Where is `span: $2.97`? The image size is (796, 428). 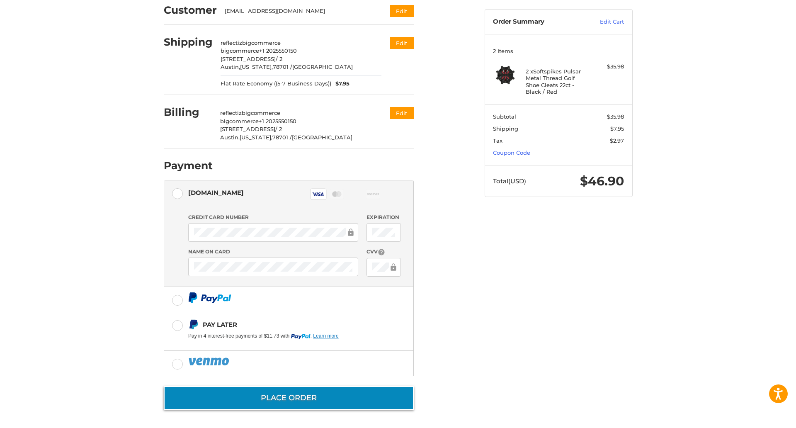 span: $2.97 is located at coordinates (617, 140).